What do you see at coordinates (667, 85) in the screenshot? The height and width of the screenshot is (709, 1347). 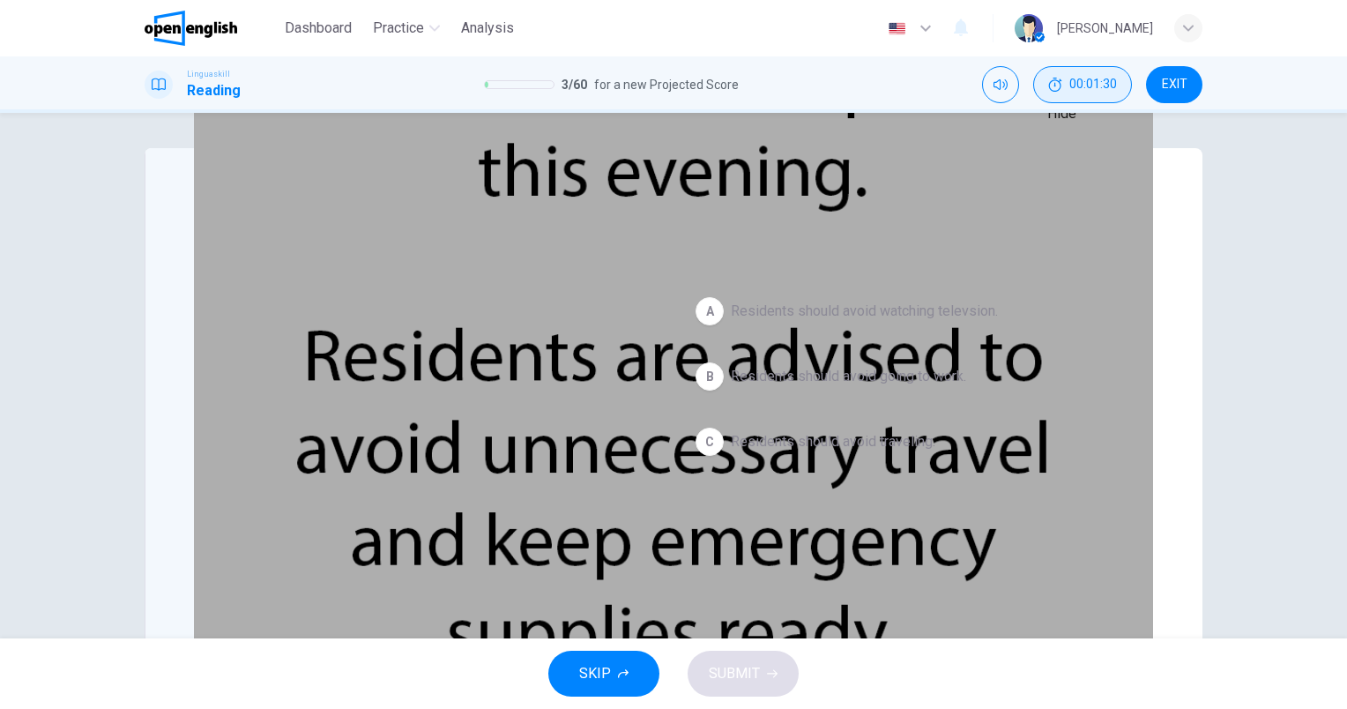 I see `span: for a new Projected Score` at bounding box center [667, 85].